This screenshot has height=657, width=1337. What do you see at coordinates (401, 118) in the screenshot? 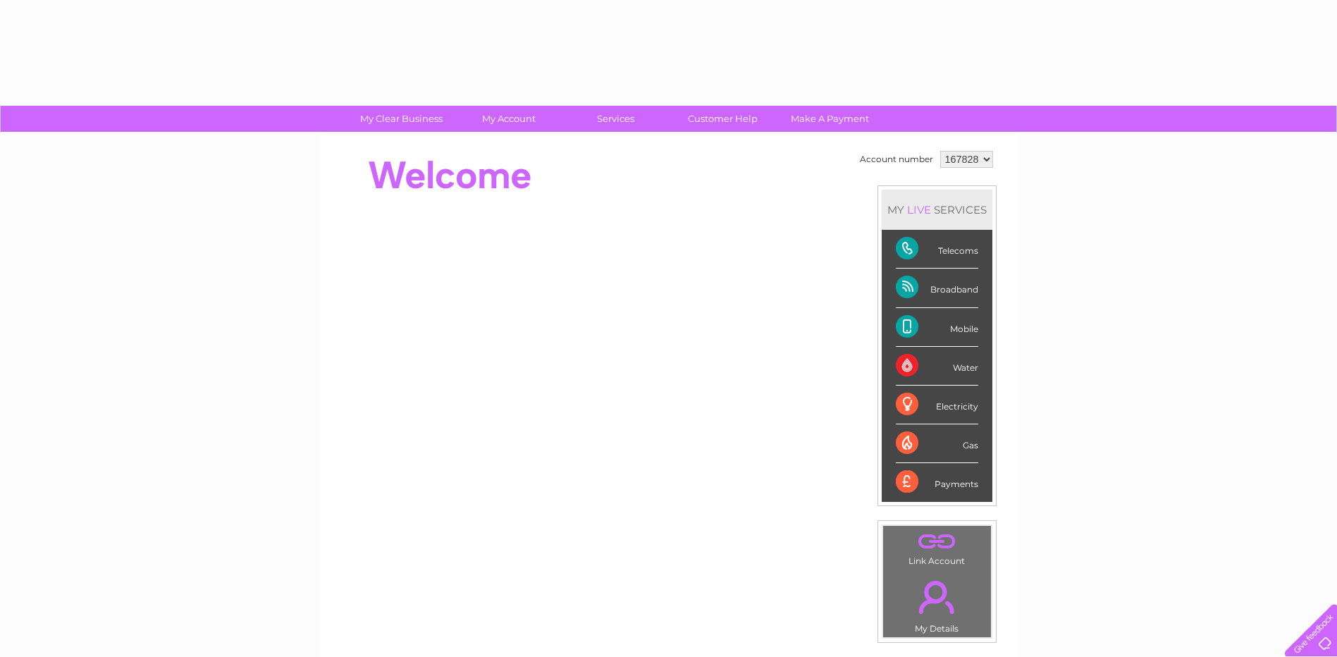
I see `a: My Clear Business` at bounding box center [401, 118].